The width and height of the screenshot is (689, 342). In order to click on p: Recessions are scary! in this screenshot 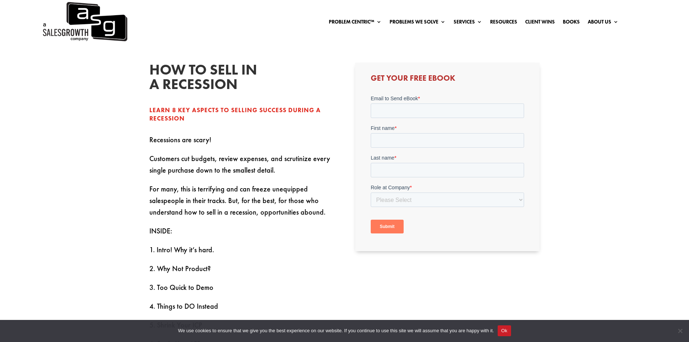, I will do `click(242, 143)`.